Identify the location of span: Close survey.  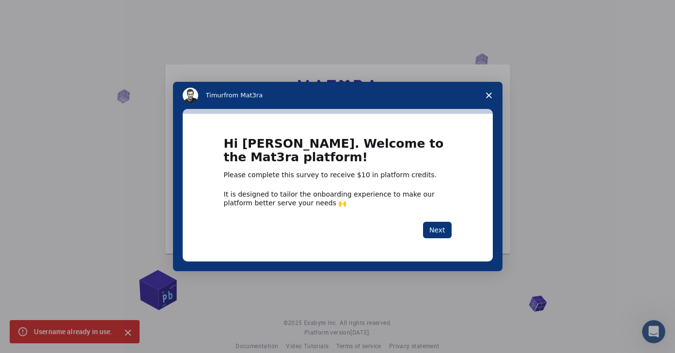
(489, 95).